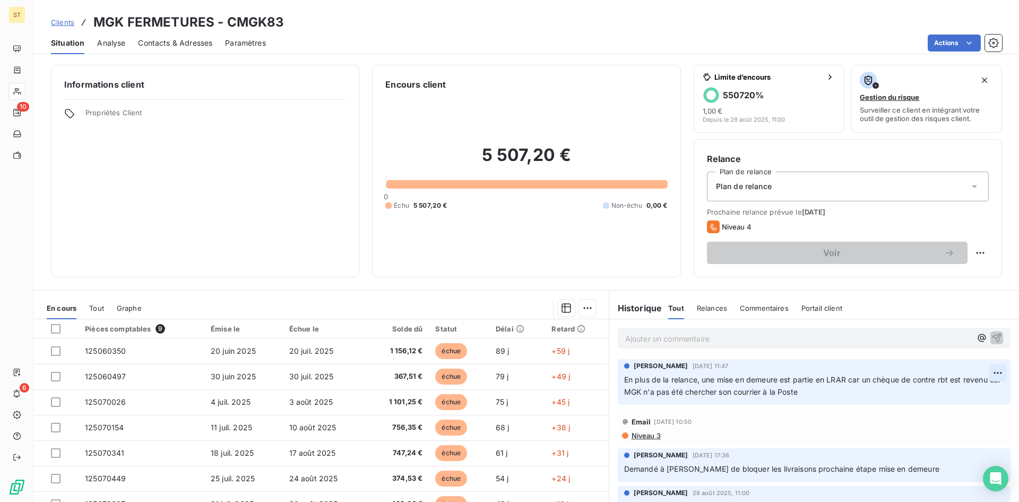 This screenshot has height=502, width=1019. Describe the element at coordinates (245, 43) in the screenshot. I see `span: Paramètres` at that location.